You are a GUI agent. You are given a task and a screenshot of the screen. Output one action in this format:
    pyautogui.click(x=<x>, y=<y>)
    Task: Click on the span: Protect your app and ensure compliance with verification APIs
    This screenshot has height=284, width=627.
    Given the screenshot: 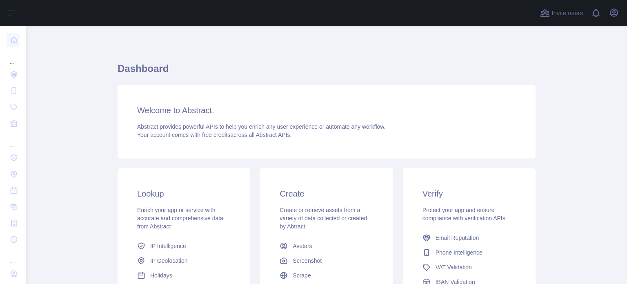 What is the action you would take?
    pyautogui.click(x=464, y=214)
    